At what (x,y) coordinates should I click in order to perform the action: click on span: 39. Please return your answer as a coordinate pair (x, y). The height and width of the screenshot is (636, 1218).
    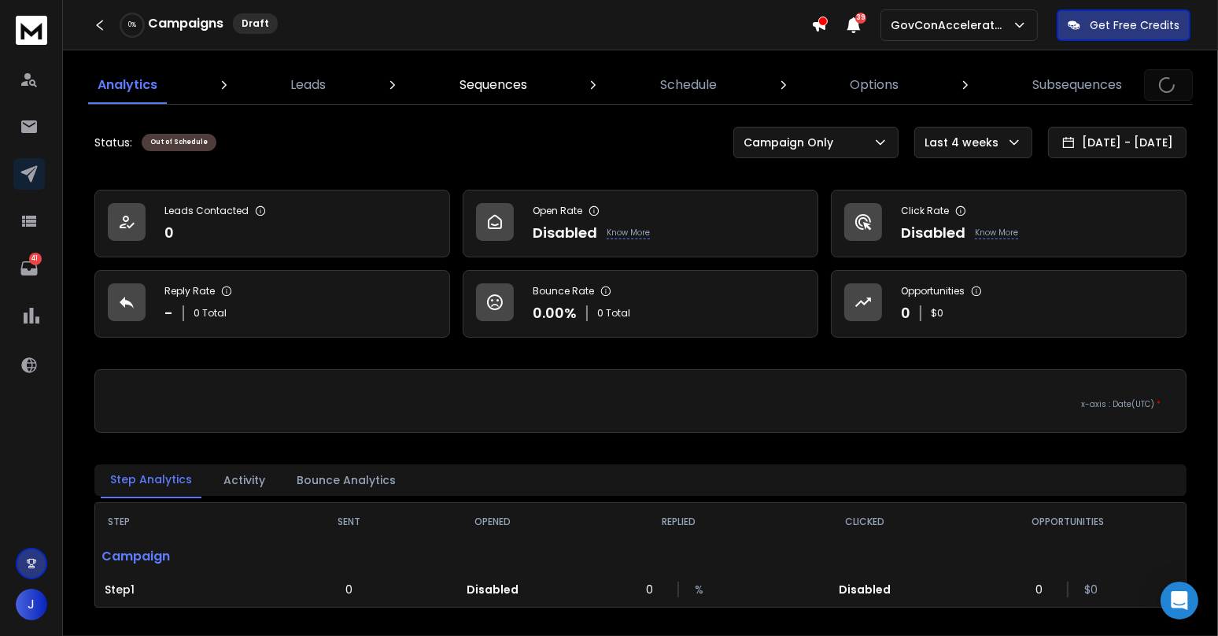
    Looking at the image, I should click on (861, 18).